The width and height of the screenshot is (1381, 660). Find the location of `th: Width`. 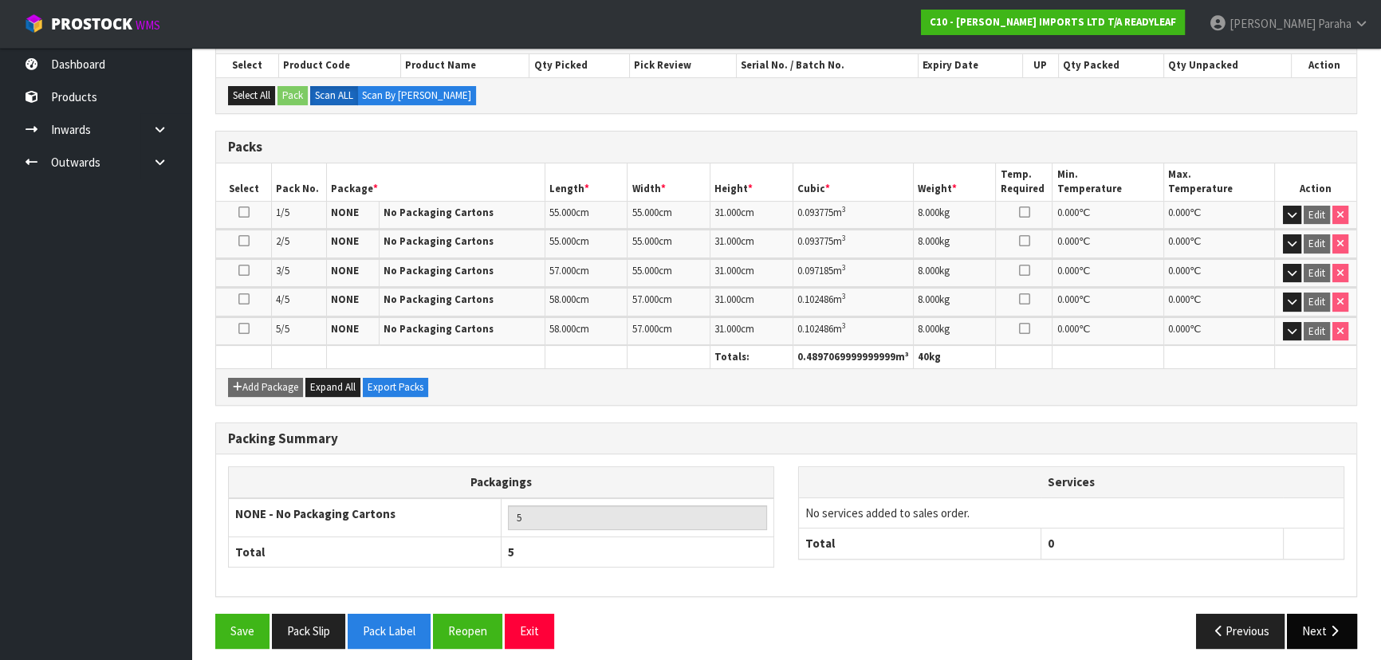

th: Width is located at coordinates (669, 182).